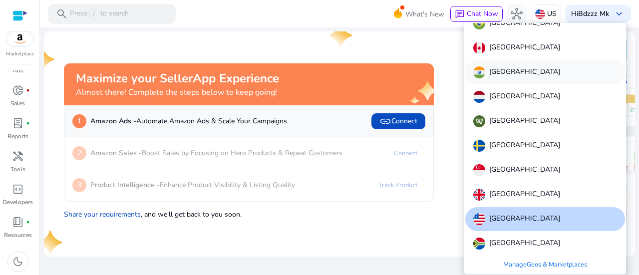 The image size is (639, 275). Describe the element at coordinates (479, 243) in the screenshot. I see `img: za.svg` at that location.